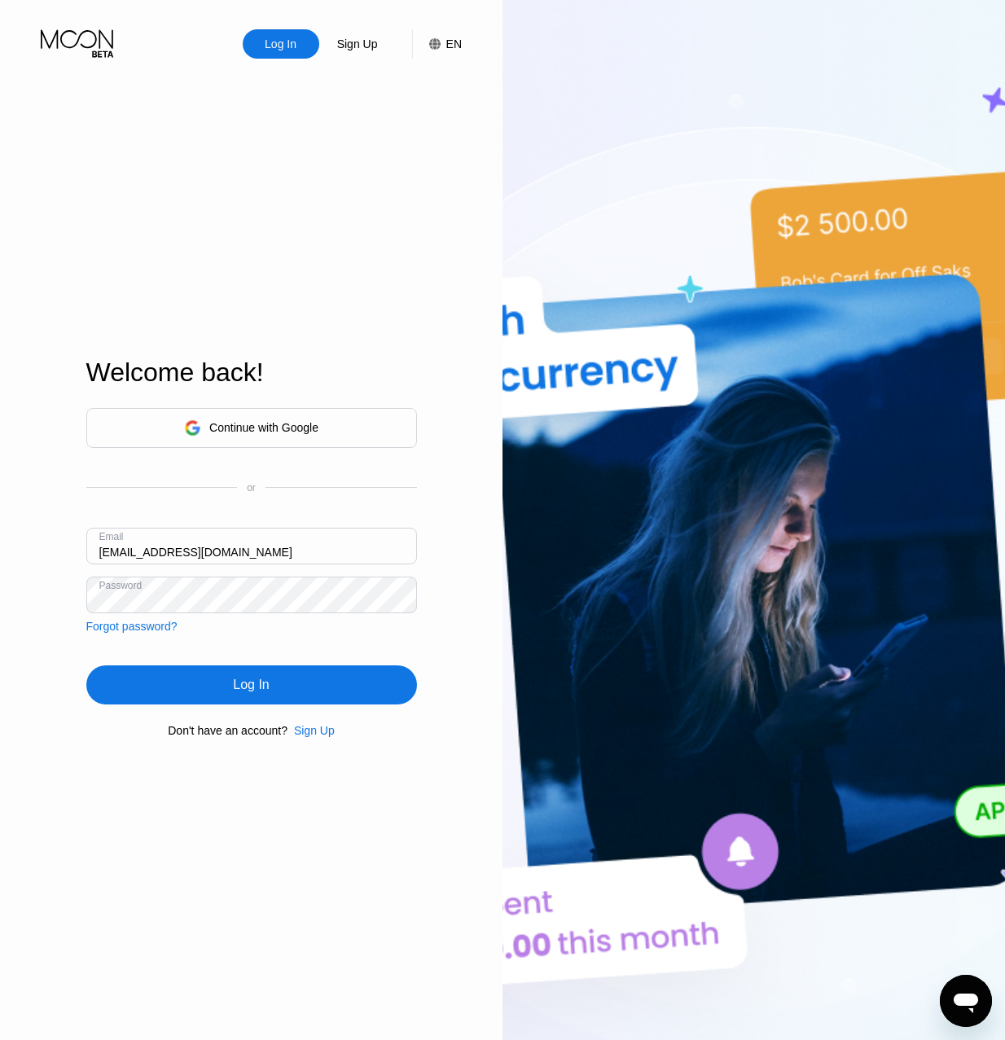 Image resolution: width=1005 pixels, height=1040 pixels. What do you see at coordinates (112, 537) in the screenshot?
I see `div: Email` at bounding box center [112, 537].